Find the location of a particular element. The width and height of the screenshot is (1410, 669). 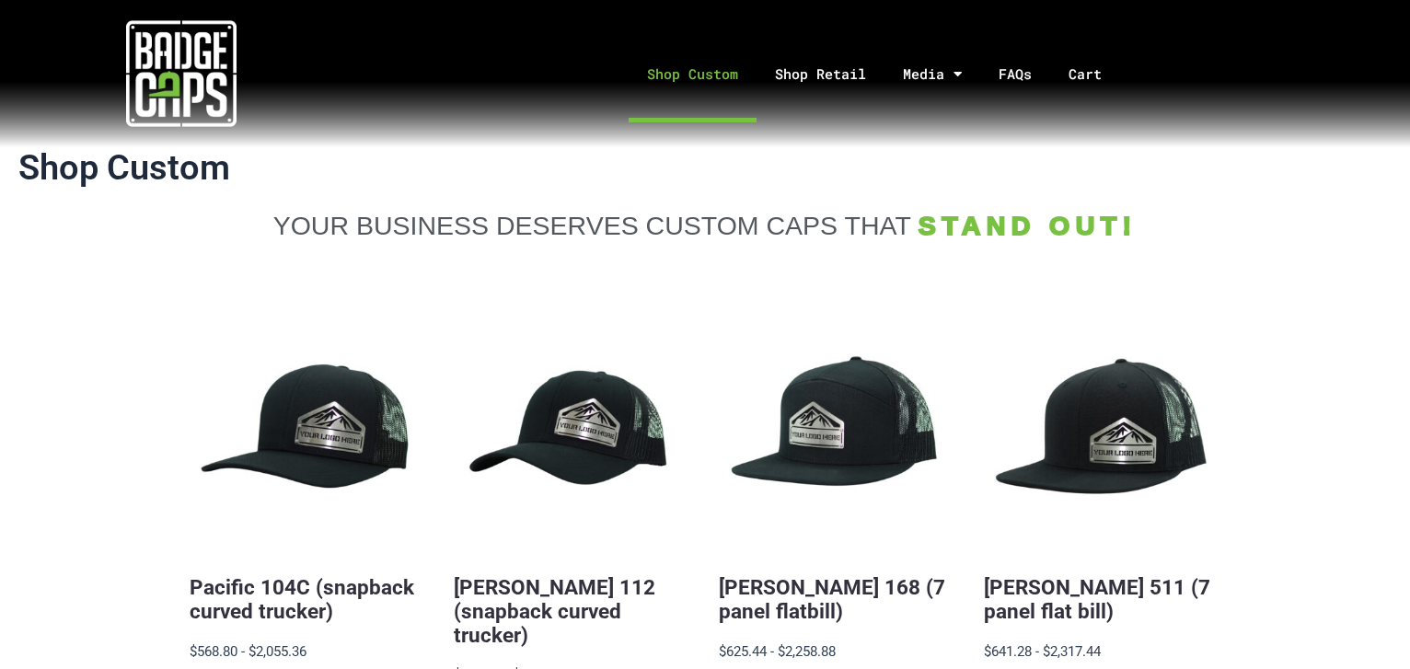

button: BadgeCaps - Richardson 511 is located at coordinates (1102, 434).